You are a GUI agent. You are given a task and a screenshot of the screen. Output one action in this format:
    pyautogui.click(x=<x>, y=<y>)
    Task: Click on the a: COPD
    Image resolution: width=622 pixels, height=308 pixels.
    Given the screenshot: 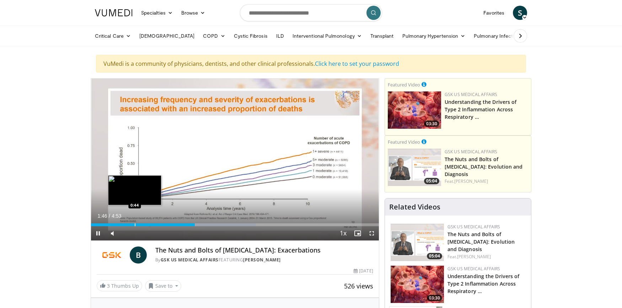 What is the action you would take?
    pyautogui.click(x=214, y=36)
    